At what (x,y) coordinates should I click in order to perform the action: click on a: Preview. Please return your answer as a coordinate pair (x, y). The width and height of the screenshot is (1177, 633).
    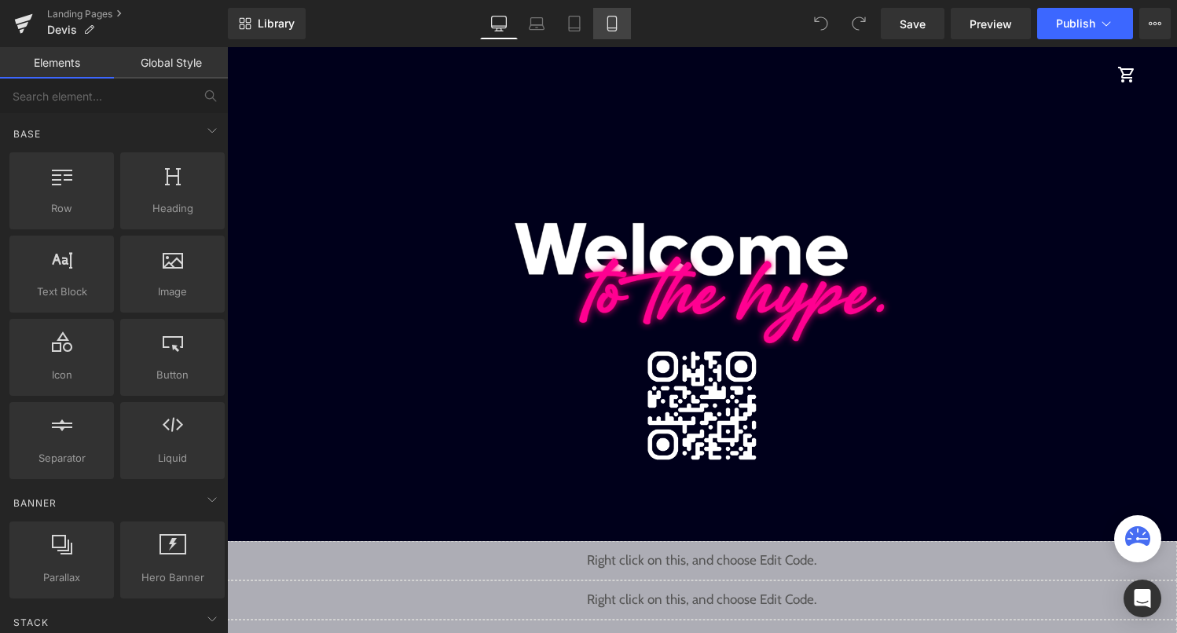
    Looking at the image, I should click on (991, 24).